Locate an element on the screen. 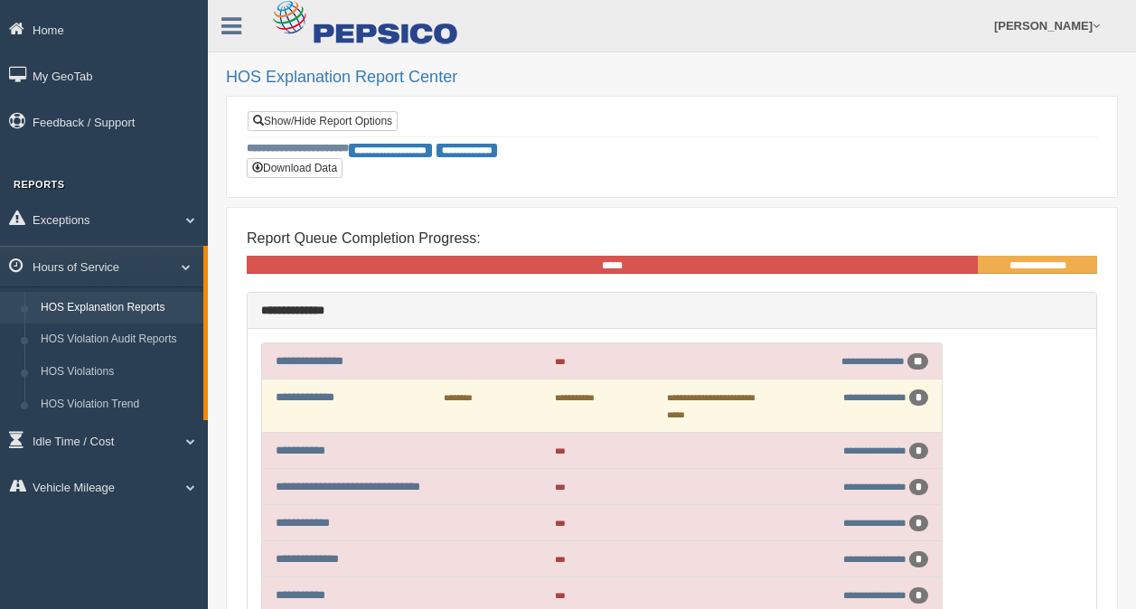 The height and width of the screenshot is (609, 1136). a: HOS Explanation Reports is located at coordinates (118, 308).